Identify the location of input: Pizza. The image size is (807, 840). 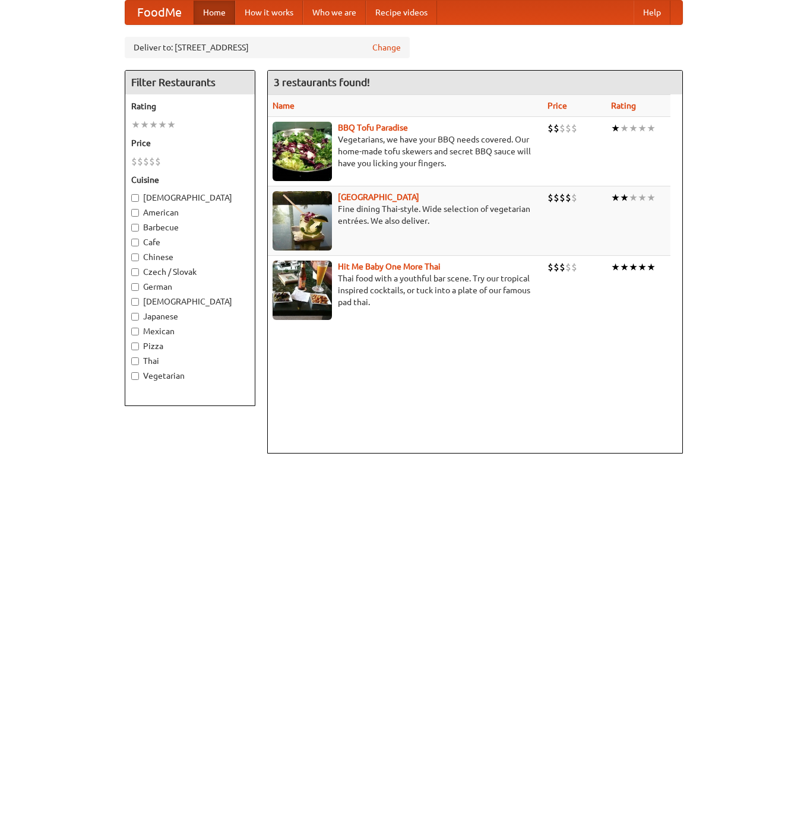
(135, 346).